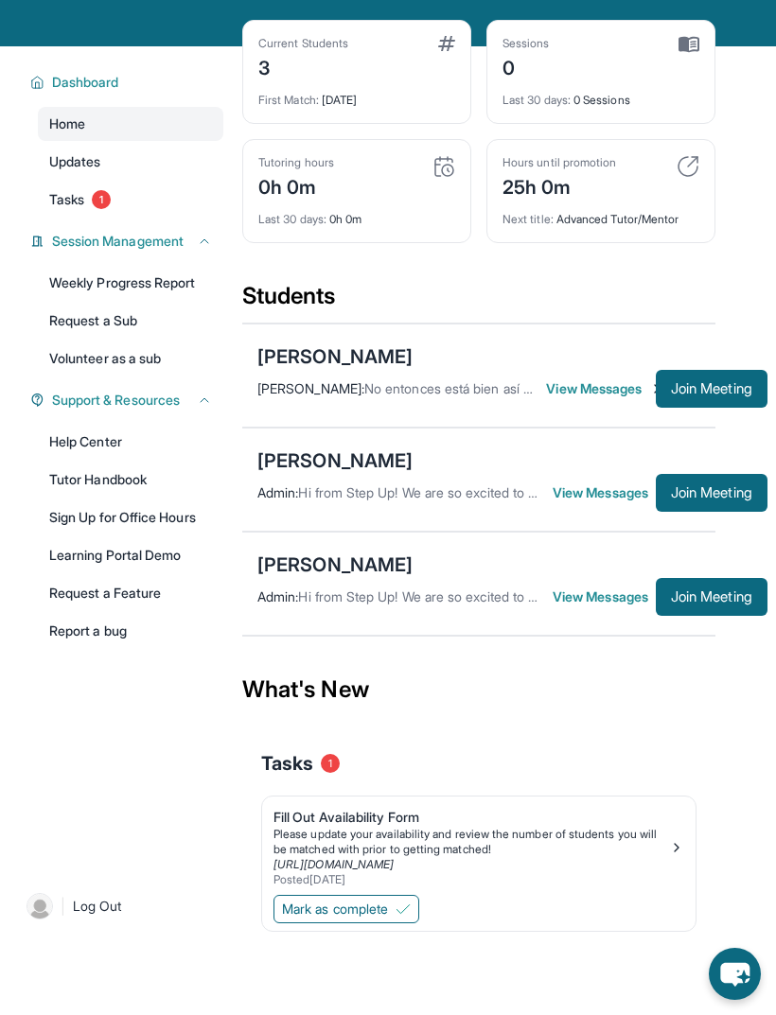  What do you see at coordinates (335, 909) in the screenshot?
I see `span: Mark as complete` at bounding box center [335, 909].